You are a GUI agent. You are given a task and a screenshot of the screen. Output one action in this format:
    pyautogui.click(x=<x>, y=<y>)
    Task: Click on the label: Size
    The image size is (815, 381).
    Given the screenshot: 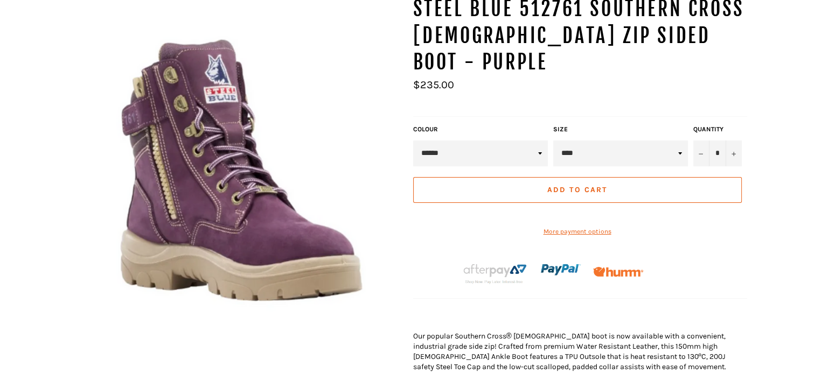 What is the action you would take?
    pyautogui.click(x=620, y=129)
    